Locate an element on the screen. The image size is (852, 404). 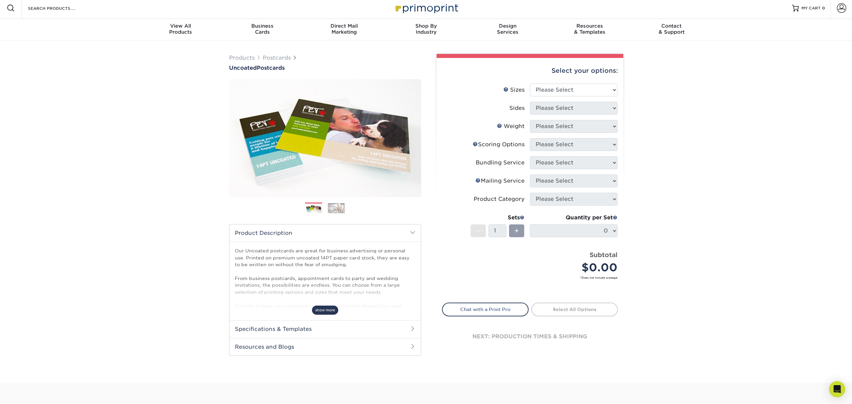
div: Cards is located at coordinates (262, 29).